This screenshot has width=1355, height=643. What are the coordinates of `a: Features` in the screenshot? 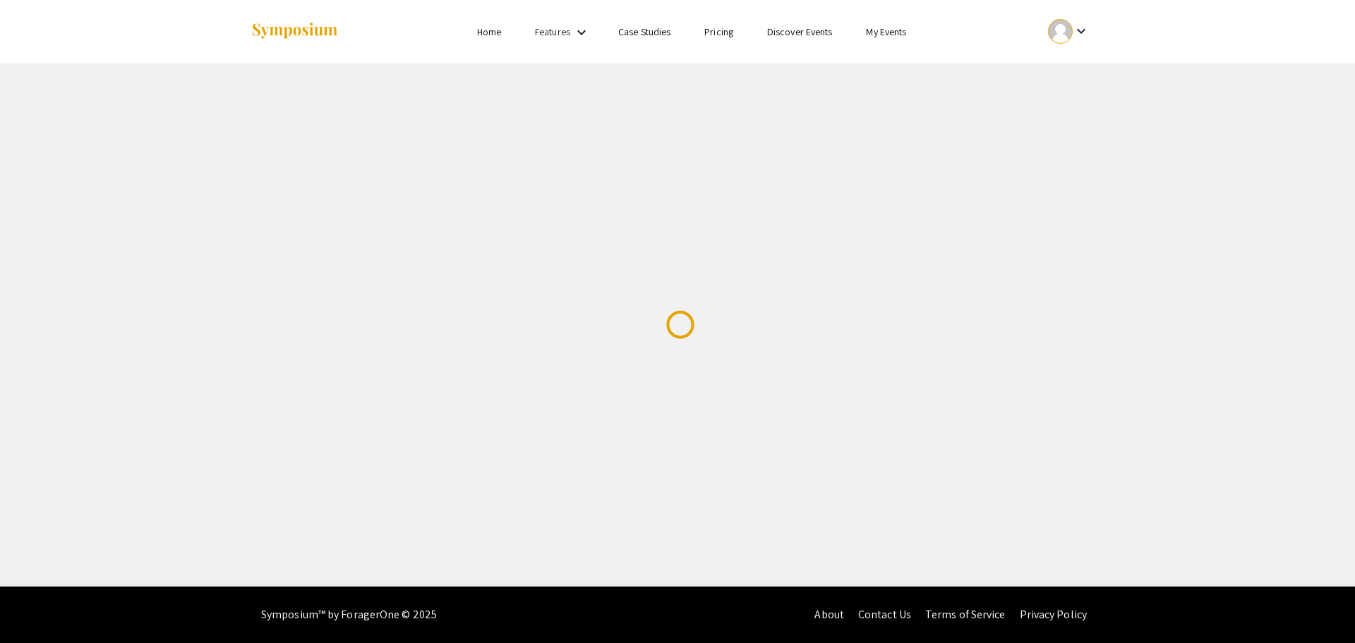 It's located at (552, 32).